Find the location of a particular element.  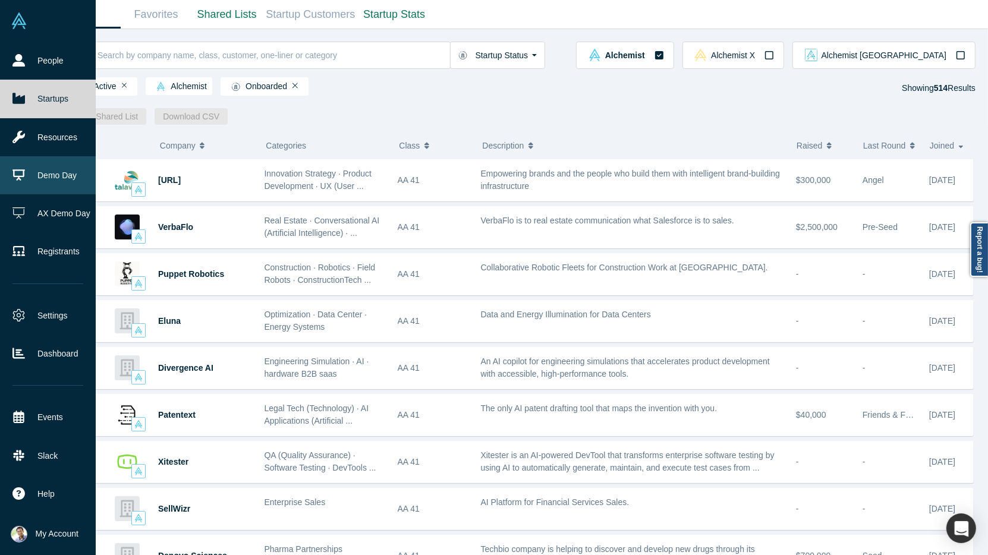

img: VerbaFlo's Logo is located at coordinates (127, 227).